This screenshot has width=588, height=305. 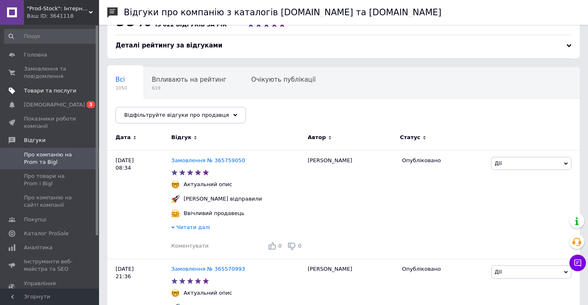 What do you see at coordinates (50, 180) in the screenshot?
I see `span: Про товари на Prom і Bigl` at bounding box center [50, 180].